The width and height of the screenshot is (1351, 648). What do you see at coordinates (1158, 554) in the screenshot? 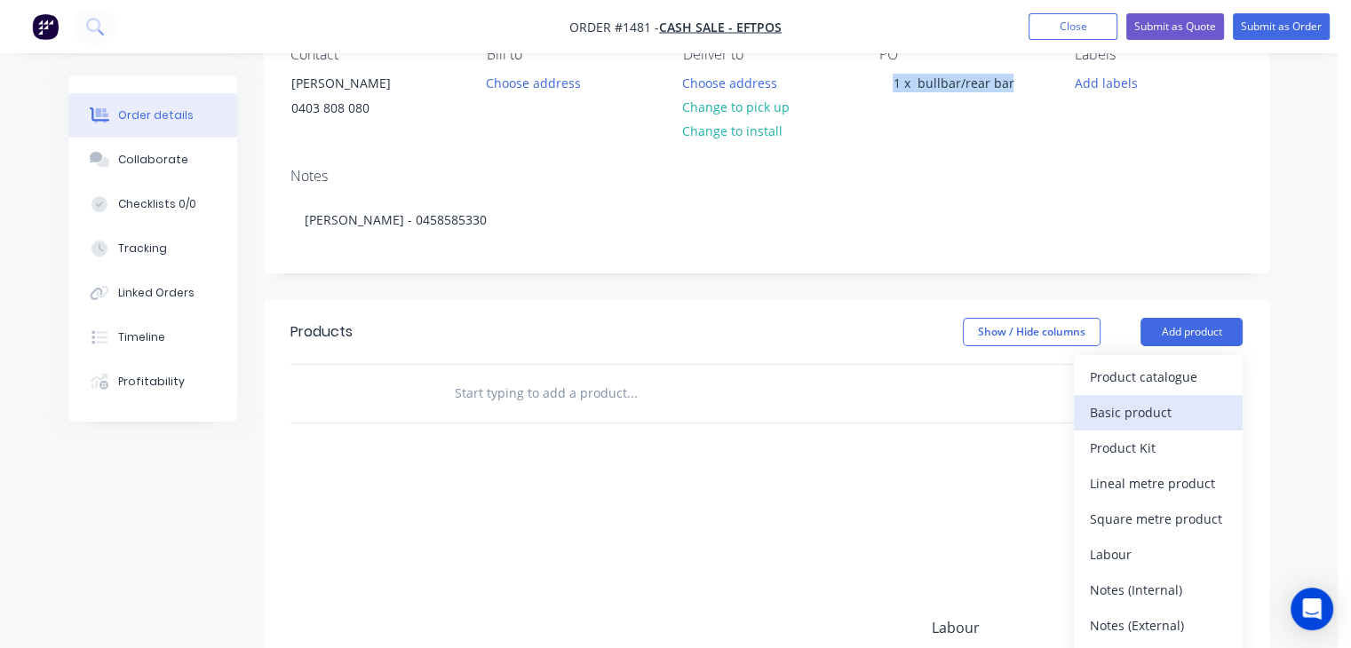
I see `div: Labour` at bounding box center [1158, 554].